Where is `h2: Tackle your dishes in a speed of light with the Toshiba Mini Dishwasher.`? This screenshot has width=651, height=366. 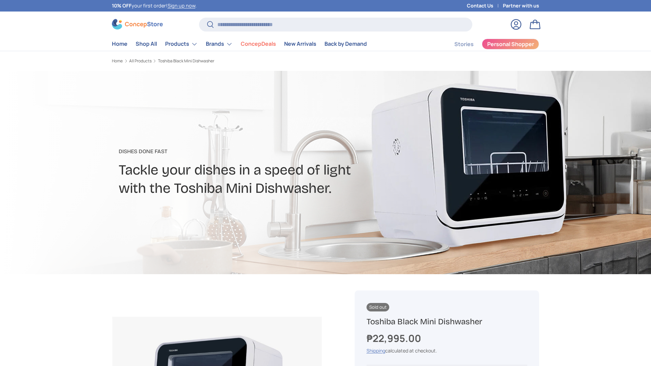 h2: Tackle your dishes in a speed of light with the Toshiba Mini Dishwasher. is located at coordinates (249, 179).